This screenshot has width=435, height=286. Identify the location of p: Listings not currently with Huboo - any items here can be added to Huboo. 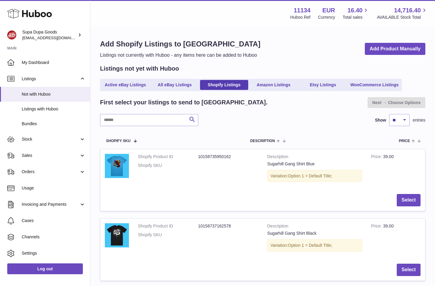
(180, 55).